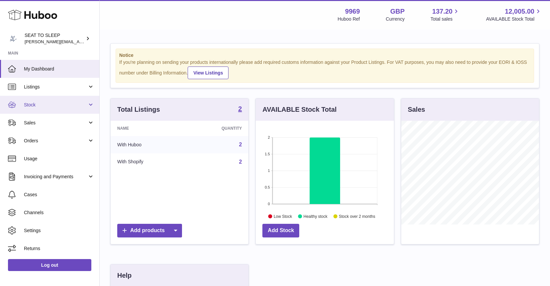 The width and height of the screenshot is (550, 286). Describe the element at coordinates (283, 216) in the screenshot. I see `text: Low Stock` at that location.